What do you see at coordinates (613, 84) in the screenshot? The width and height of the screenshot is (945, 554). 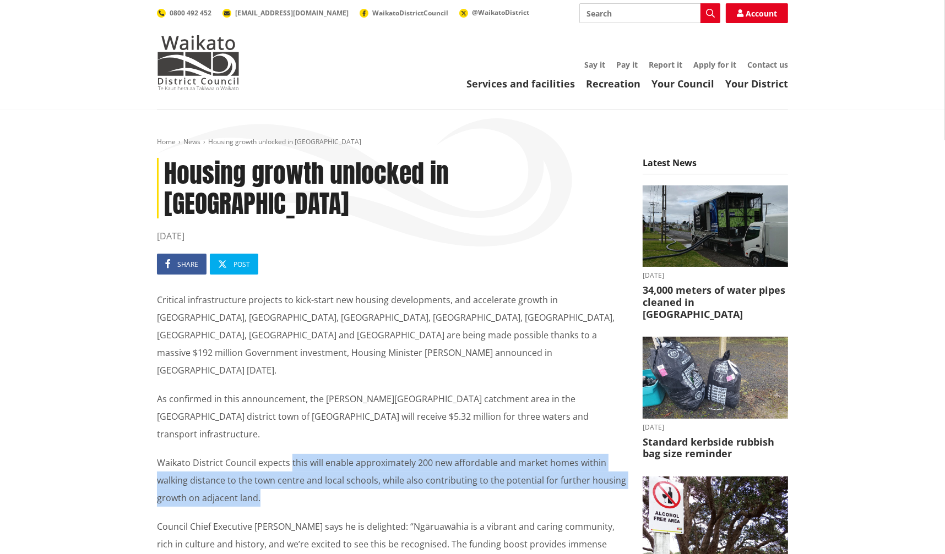 I see `a: Recreation` at bounding box center [613, 84].